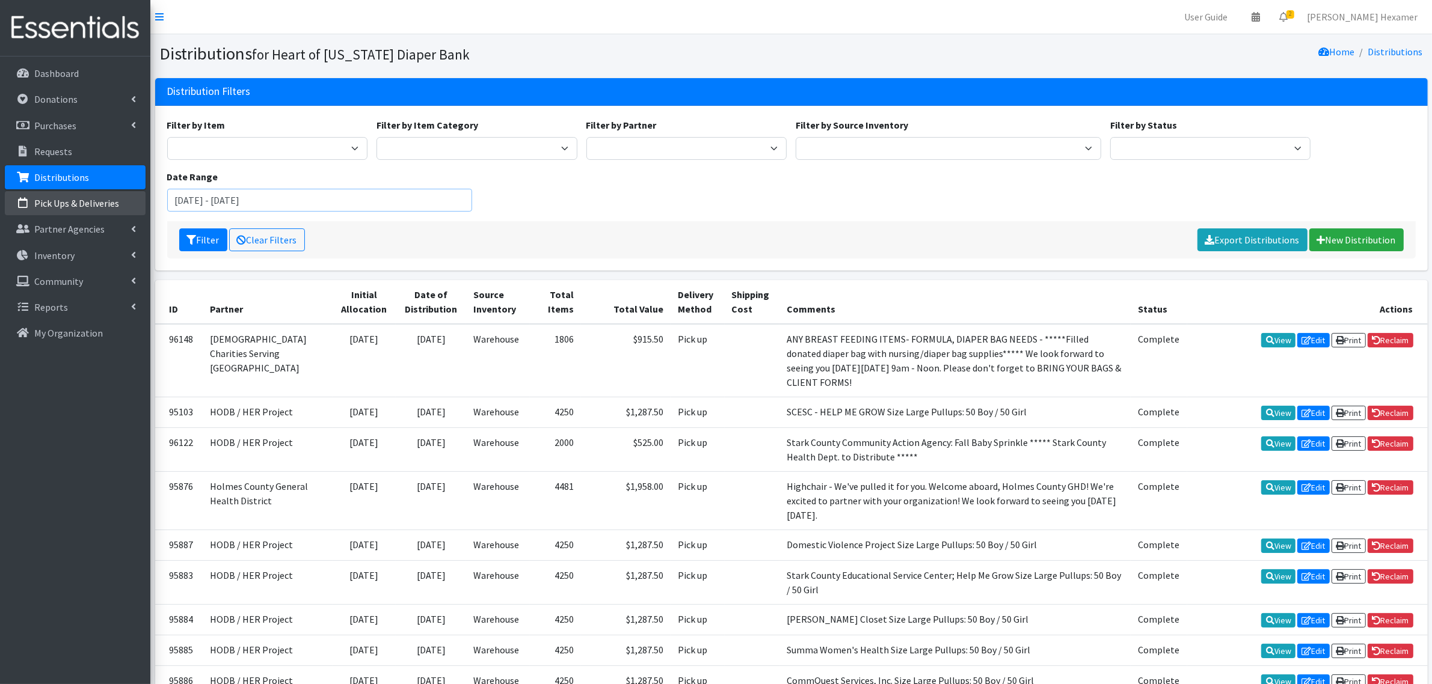 This screenshot has width=1432, height=684. Describe the element at coordinates (75, 307) in the screenshot. I see `a: Reports` at that location.